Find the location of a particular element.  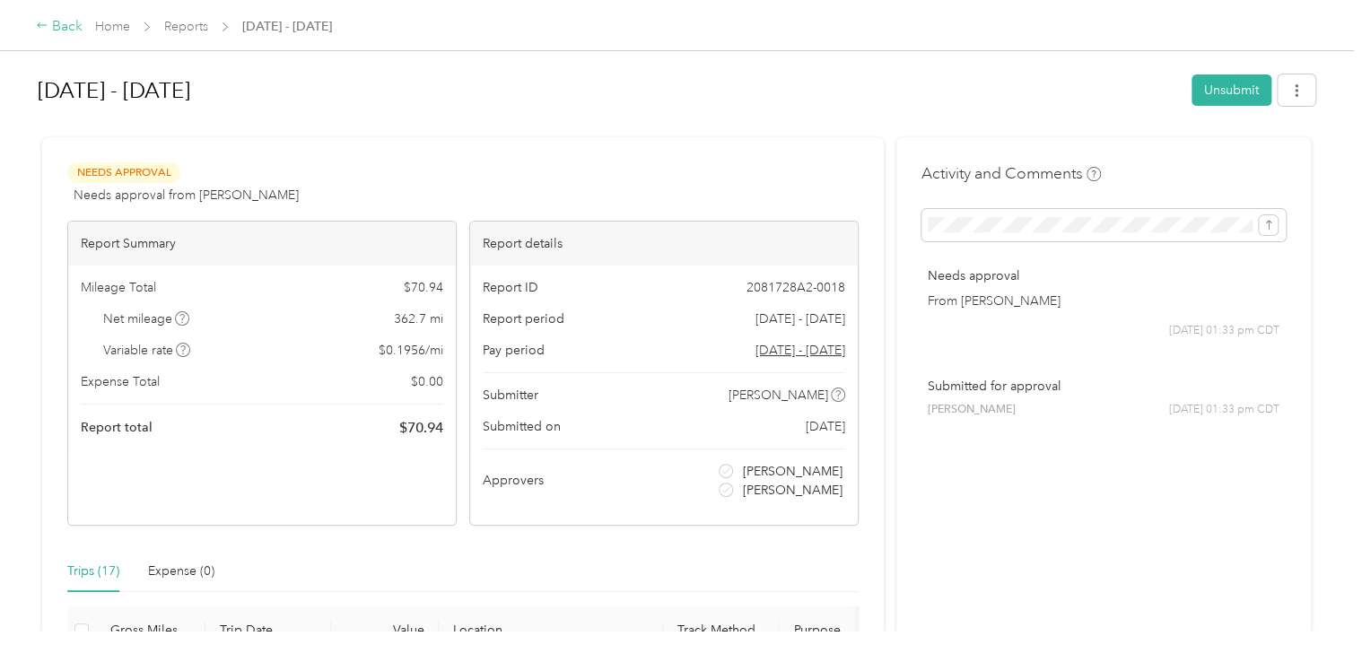

span: $ 0.00 is located at coordinates (427, 381).